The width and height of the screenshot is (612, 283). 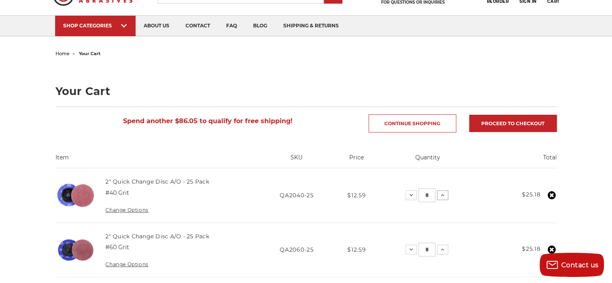 What do you see at coordinates (62, 54) in the screenshot?
I see `span: home` at bounding box center [62, 54].